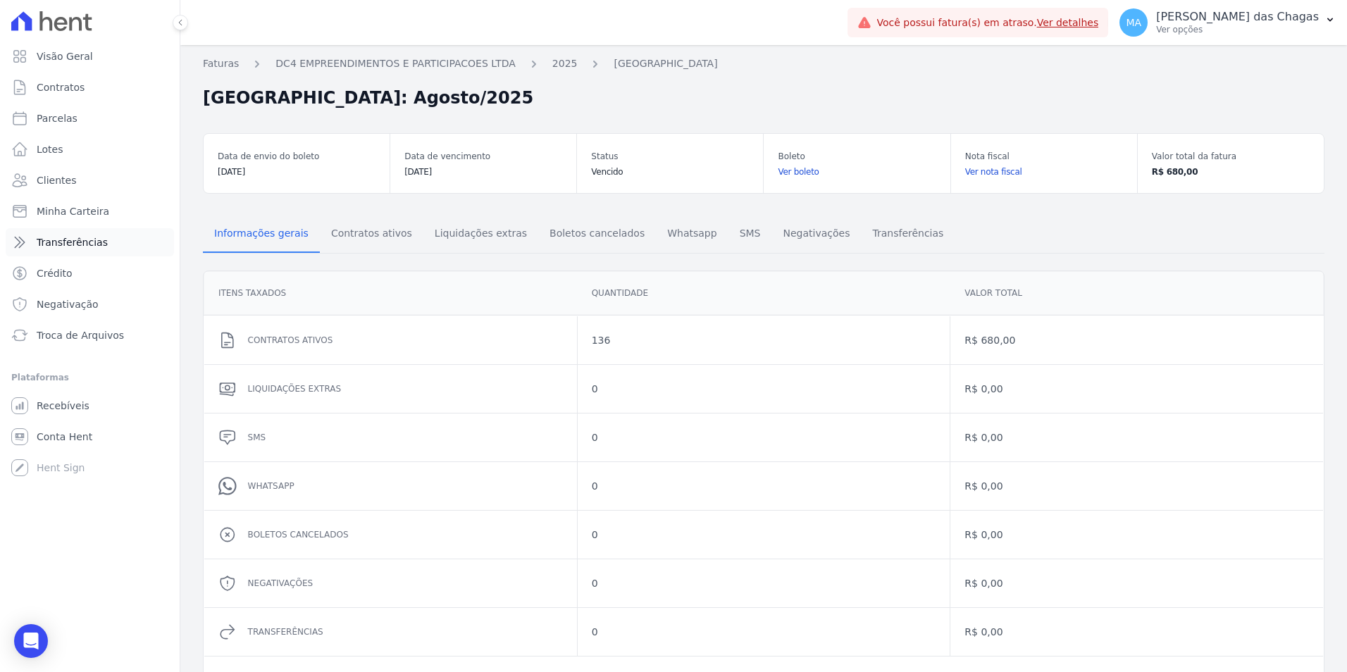 The width and height of the screenshot is (1347, 672). What do you see at coordinates (1044, 156) in the screenshot?
I see `dt: Nota fiscal` at bounding box center [1044, 156].